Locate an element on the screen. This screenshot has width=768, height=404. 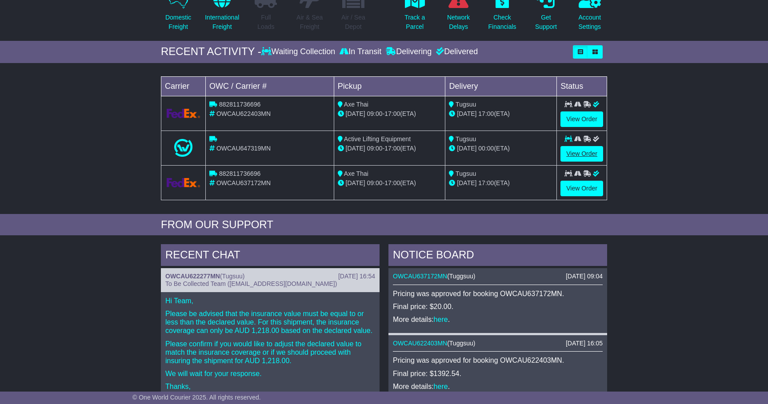
img: One_World_Courier.png is located at coordinates (183, 148).